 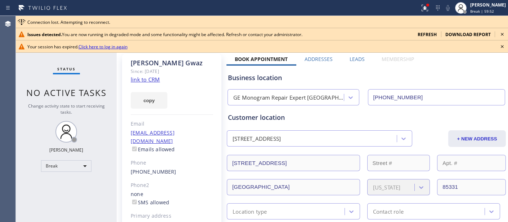 I want to click on div: Customer location, so click(x=366, y=117).